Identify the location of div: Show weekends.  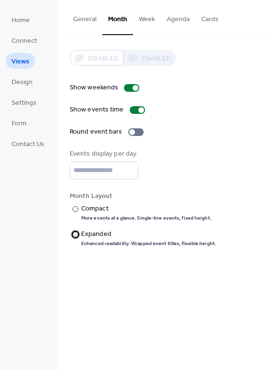
(94, 88).